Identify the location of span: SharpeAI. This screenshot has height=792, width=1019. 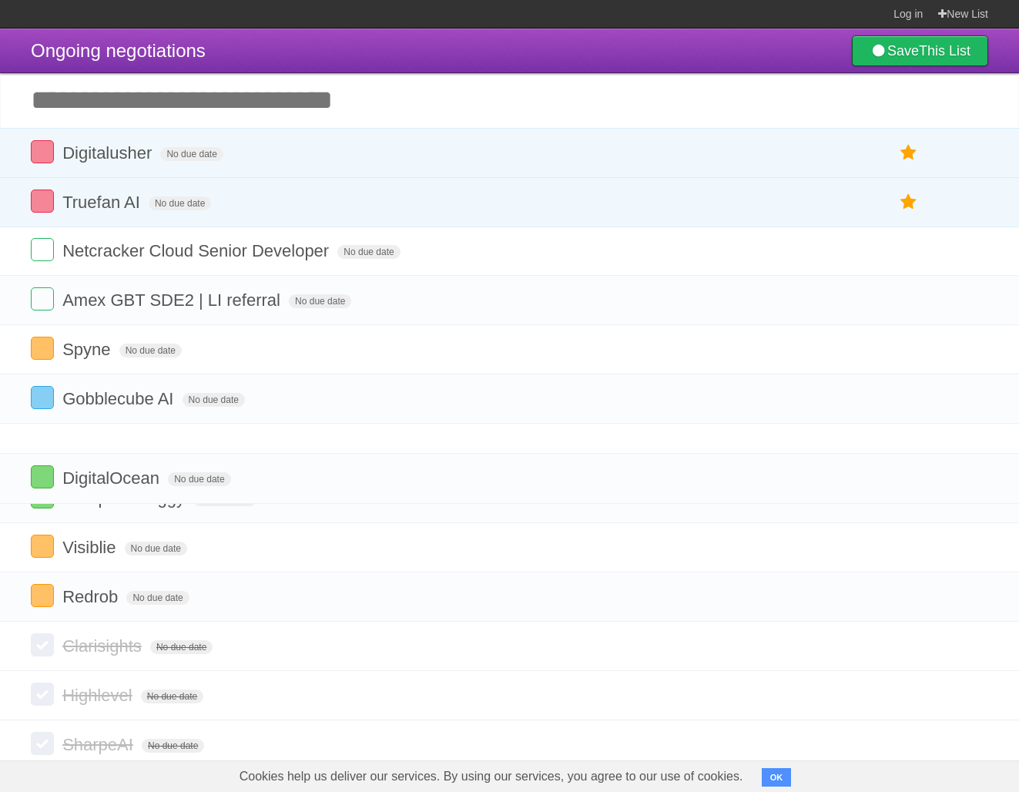
(99, 744).